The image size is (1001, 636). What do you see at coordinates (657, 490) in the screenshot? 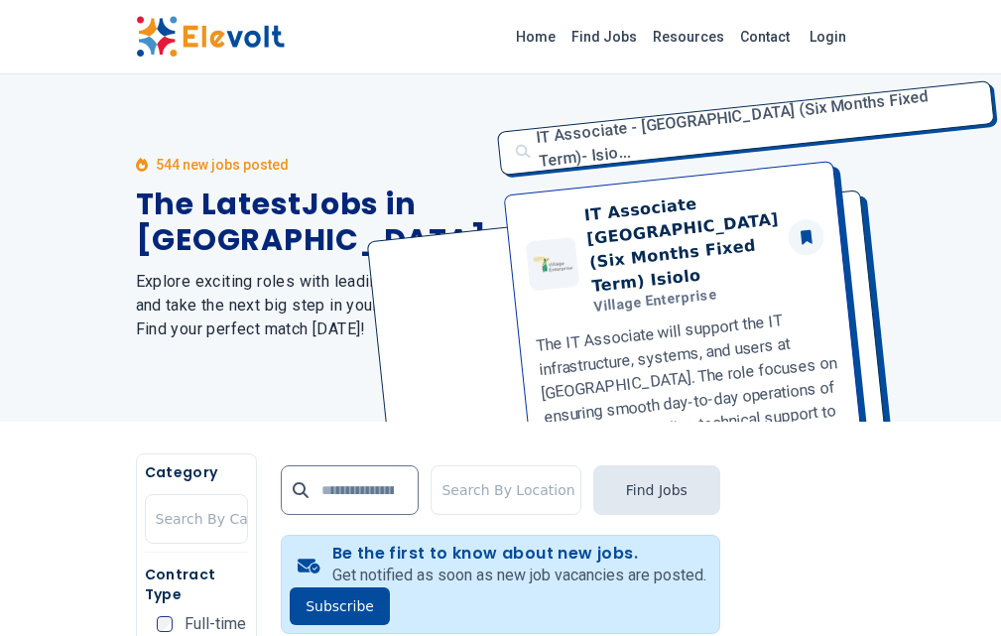
I see `button: Find Jobs` at bounding box center [657, 490].